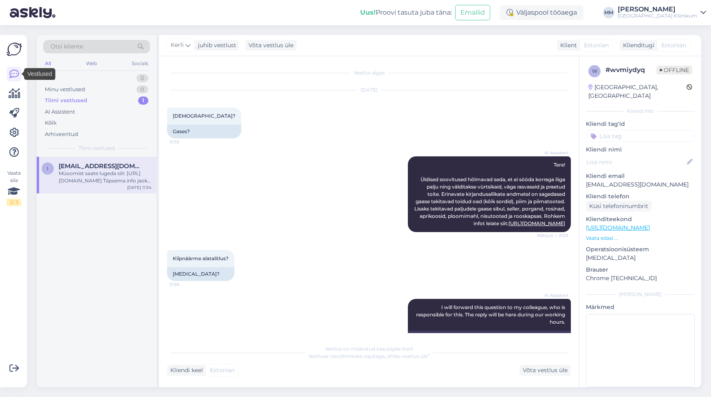 This screenshot has height=397, width=711. What do you see at coordinates (640, 238) in the screenshot?
I see `p: Vaata edasi ...` at bounding box center [640, 238].